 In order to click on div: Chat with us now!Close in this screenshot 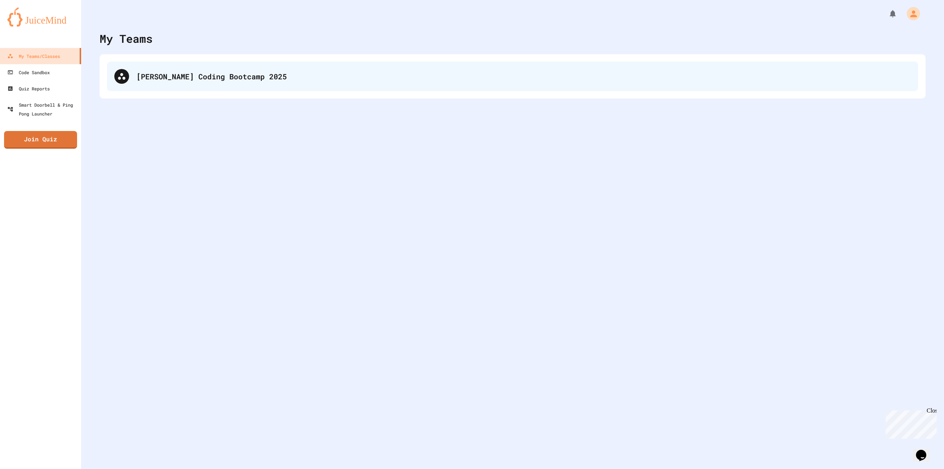, I will do `click(27, 25)`.